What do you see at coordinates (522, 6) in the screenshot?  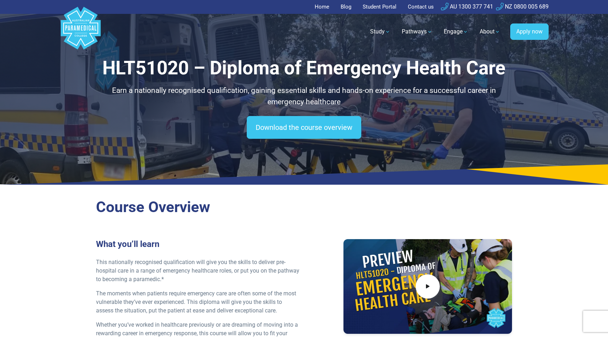 I see `a: NZ 0800 005 689` at bounding box center [522, 6].